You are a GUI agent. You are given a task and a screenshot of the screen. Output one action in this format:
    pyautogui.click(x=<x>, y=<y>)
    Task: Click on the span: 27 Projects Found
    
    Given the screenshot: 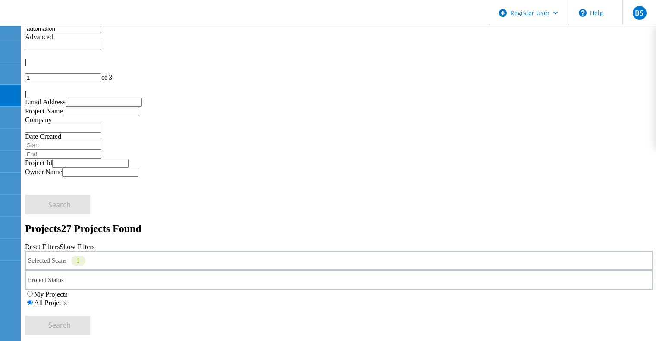 What is the action you would take?
    pyautogui.click(x=101, y=228)
    